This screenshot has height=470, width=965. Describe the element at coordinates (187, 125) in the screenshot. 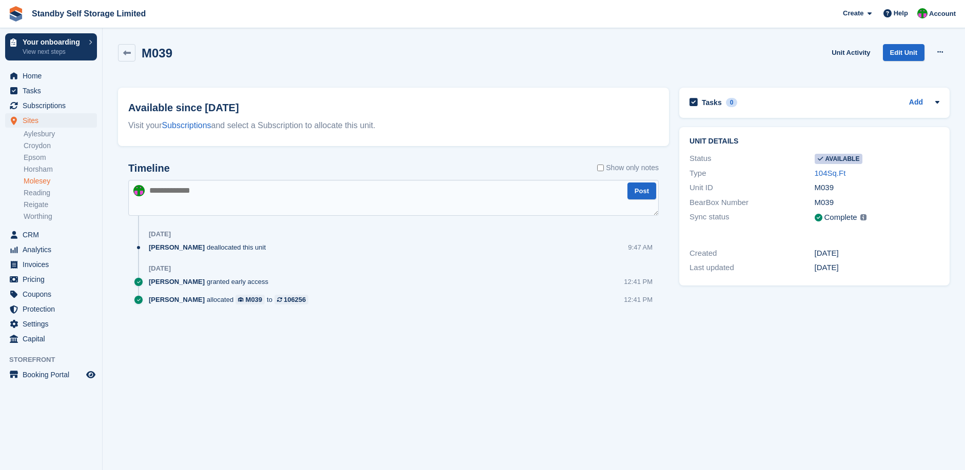

I see `a: Subscriptions` at that location.